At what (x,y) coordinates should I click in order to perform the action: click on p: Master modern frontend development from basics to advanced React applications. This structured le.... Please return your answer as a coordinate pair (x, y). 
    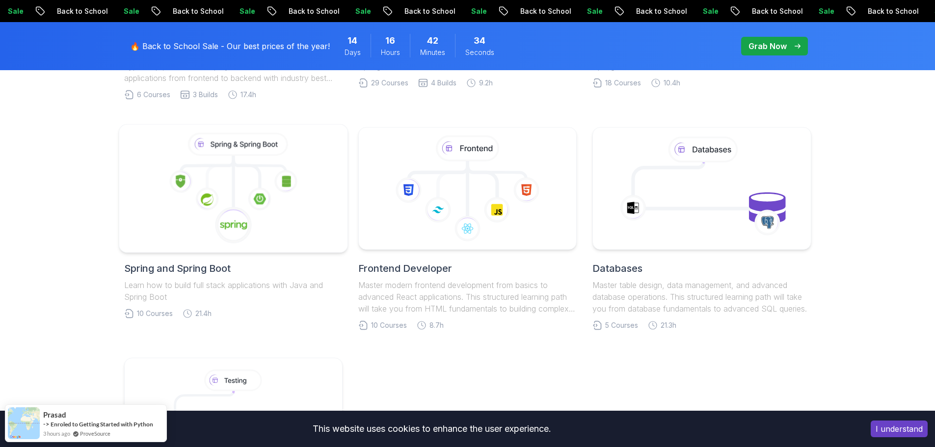
    Looking at the image, I should click on (467, 297).